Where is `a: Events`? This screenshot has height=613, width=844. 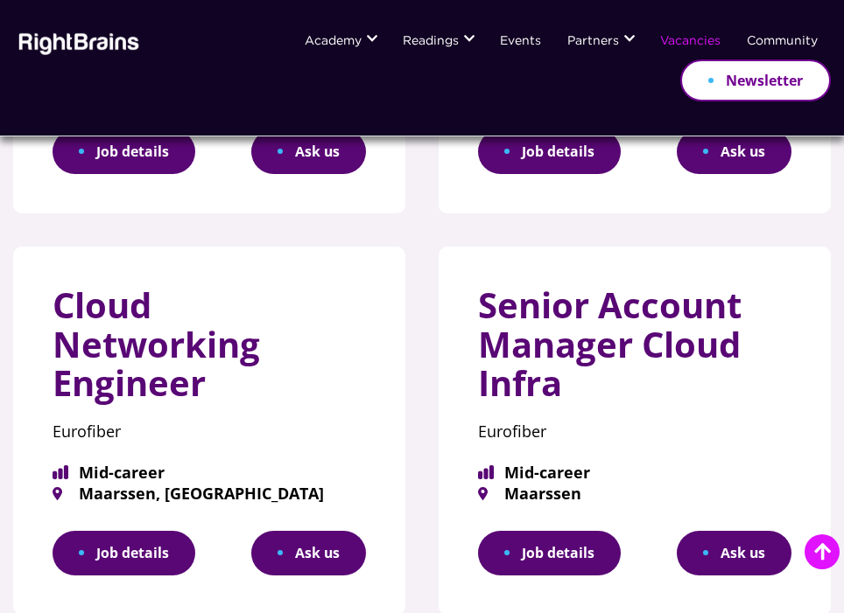
a: Events is located at coordinates (520, 42).